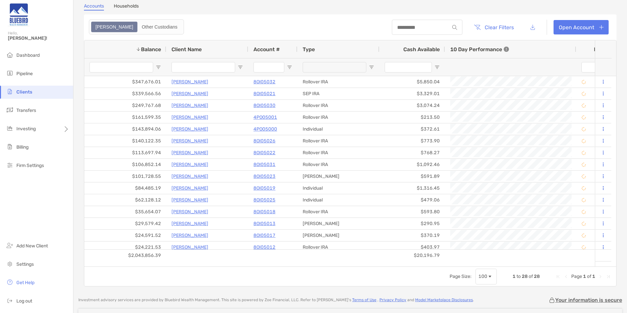  I want to click on p: 8OI05030, so click(264, 105).